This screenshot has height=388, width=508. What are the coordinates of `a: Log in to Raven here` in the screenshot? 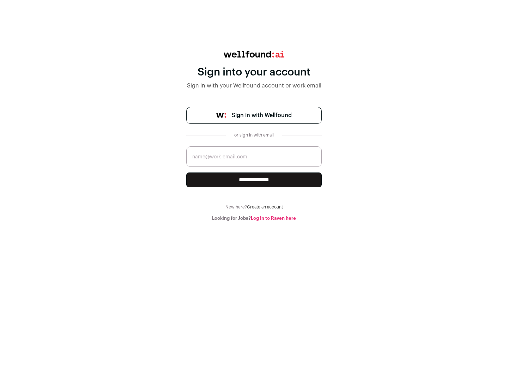 It's located at (274, 218).